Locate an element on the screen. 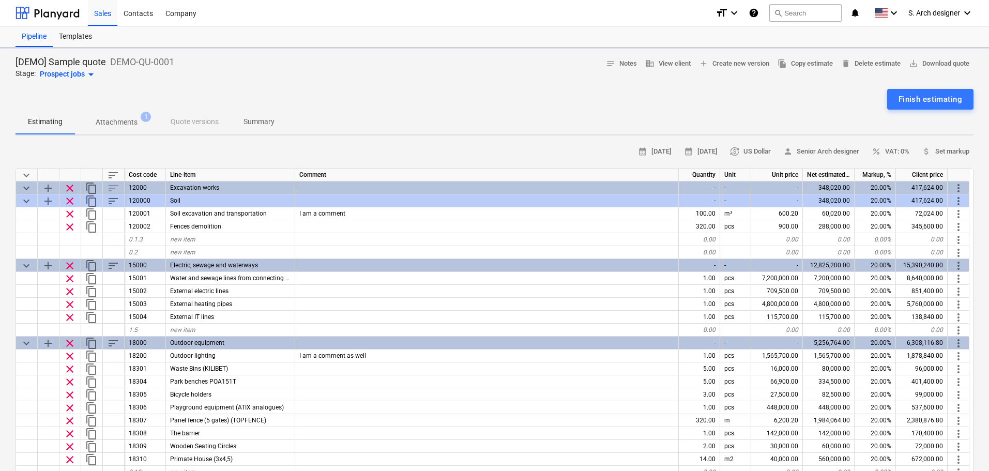 This screenshot has height=471, width=989. span: add is located at coordinates (703, 64).